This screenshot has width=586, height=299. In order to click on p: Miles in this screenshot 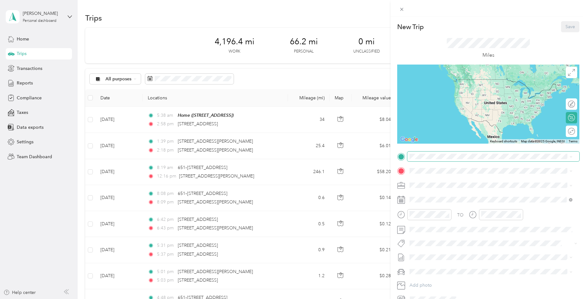, I will do `click(489, 55)`.